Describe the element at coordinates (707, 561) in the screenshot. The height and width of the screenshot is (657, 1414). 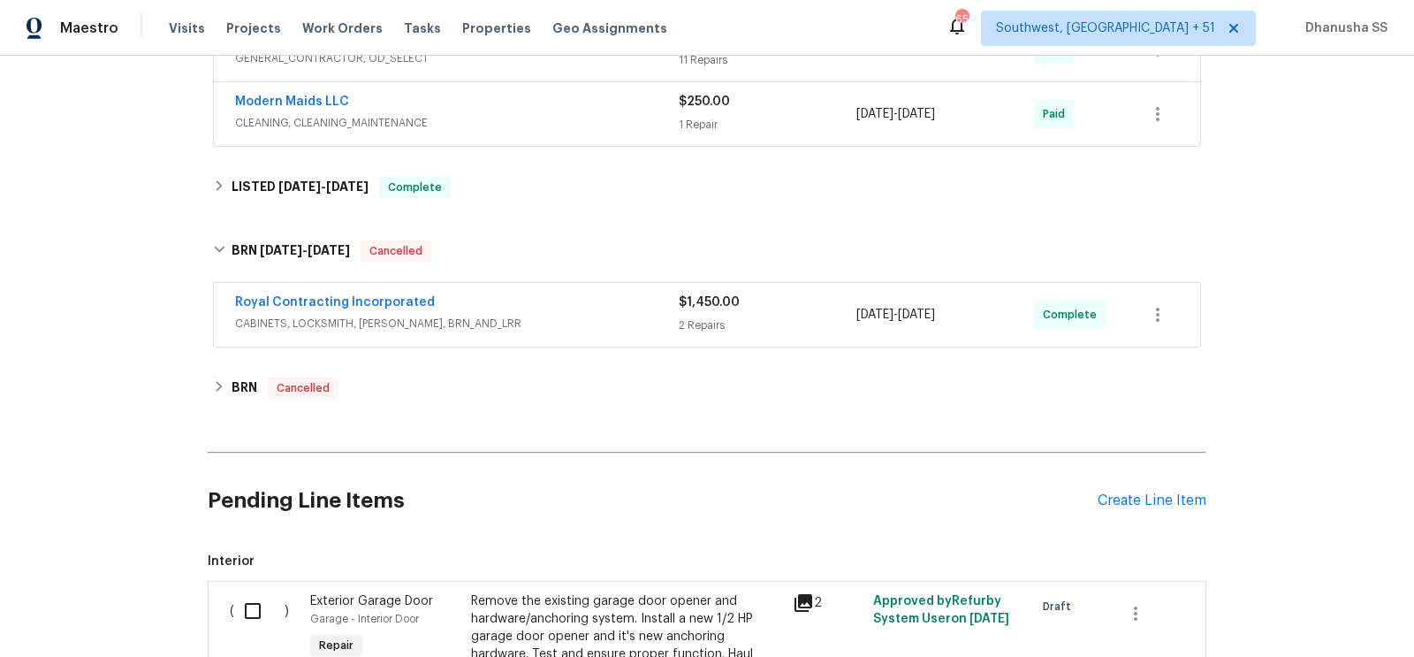
I see `span: Interior` at that location.